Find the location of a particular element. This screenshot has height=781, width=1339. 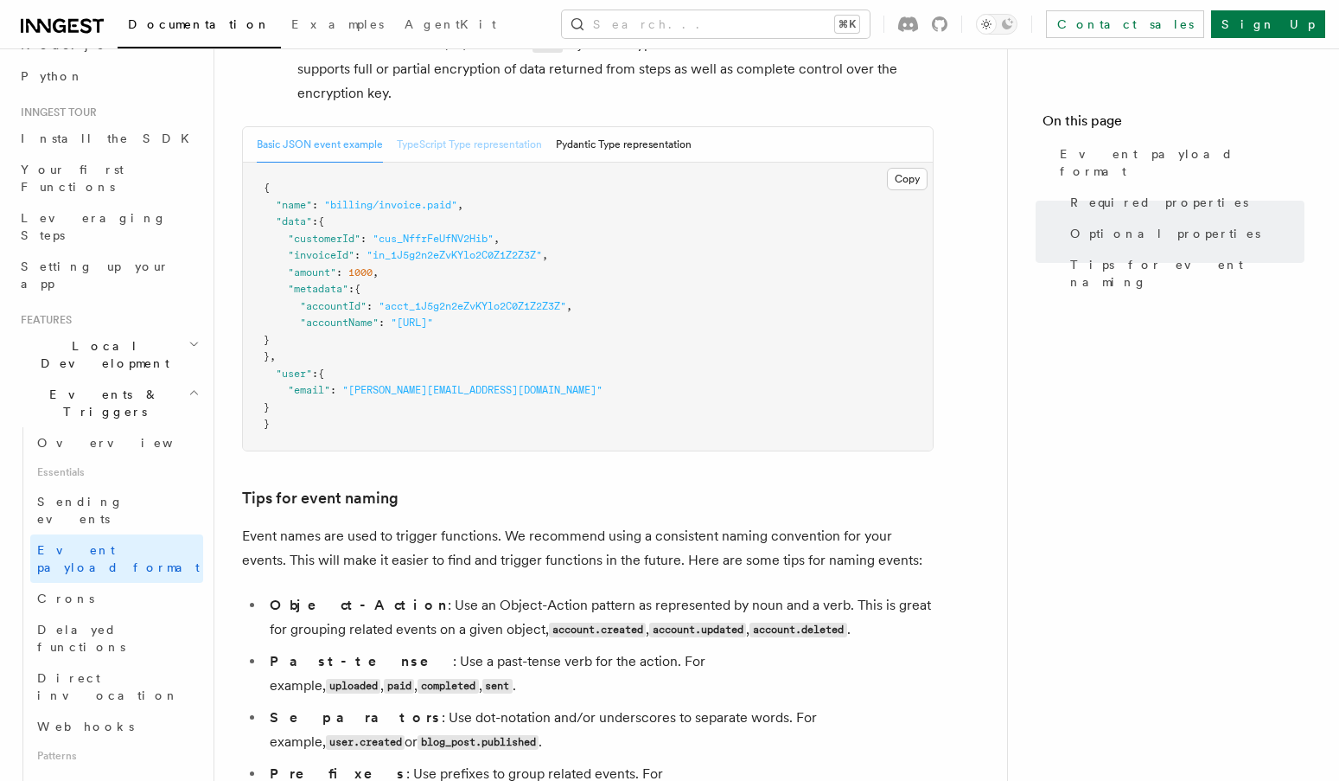

a: Leveraging Steps is located at coordinates (108, 226).